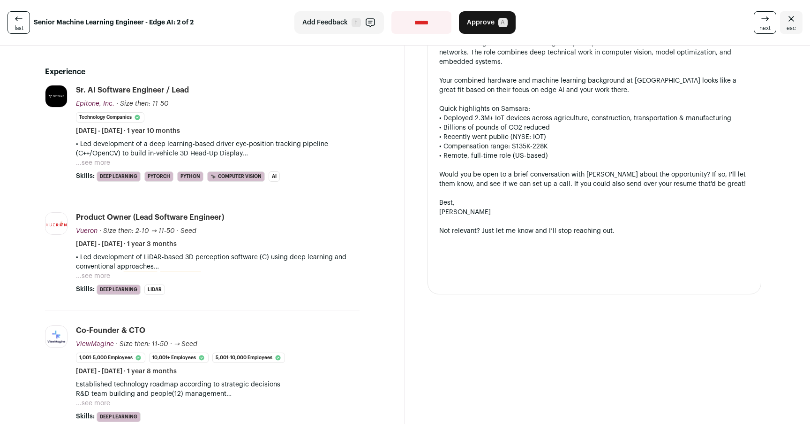 The width and height of the screenshot is (810, 424). What do you see at coordinates (218, 149) in the screenshot?
I see `p: • Led development of a deep learning-based driver eye-position tracking pipeline (C++/OpenCV) to ...` at bounding box center [218, 149].